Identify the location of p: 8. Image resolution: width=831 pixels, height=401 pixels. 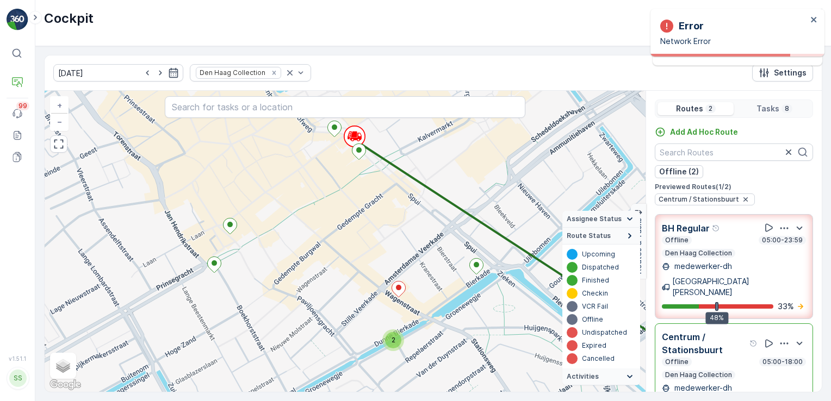
(787, 109).